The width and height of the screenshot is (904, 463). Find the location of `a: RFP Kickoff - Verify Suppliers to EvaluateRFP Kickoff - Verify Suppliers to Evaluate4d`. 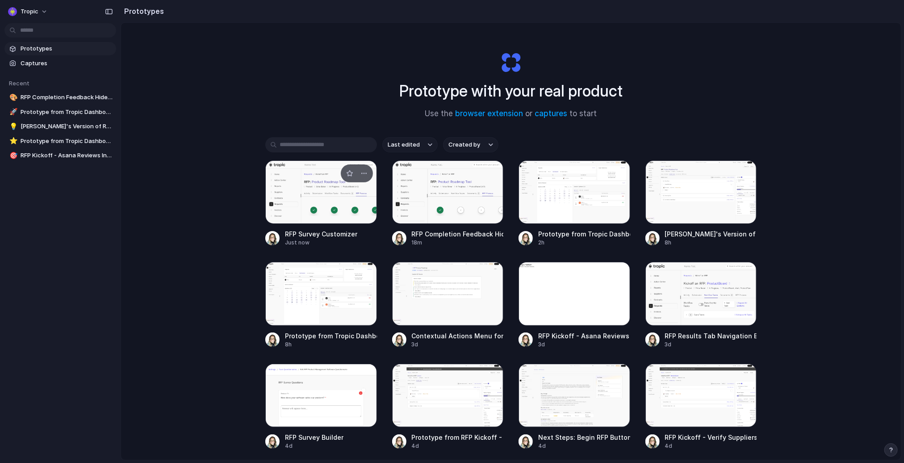

a: RFP Kickoff - Verify Suppliers to EvaluateRFP Kickoff - Verify Suppliers to Evaluate4d is located at coordinates (701, 406).